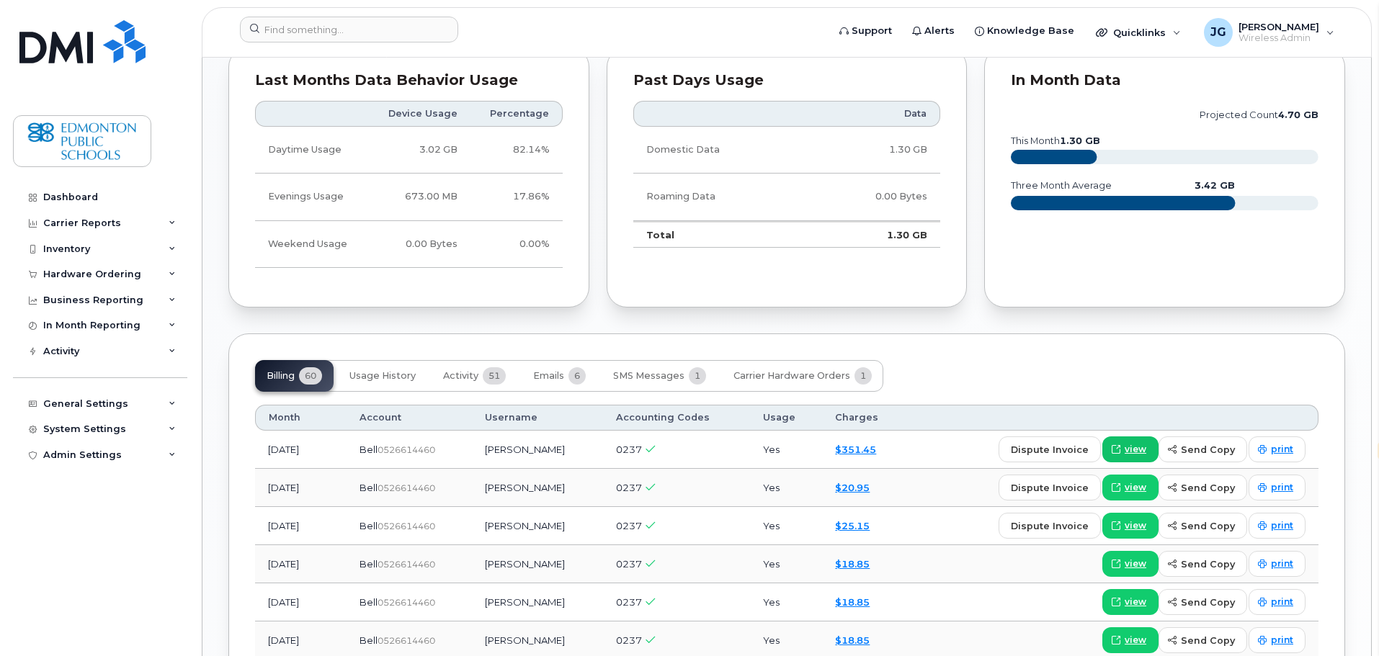  Describe the element at coordinates (516, 197) in the screenshot. I see `td: 17.86%` at that location.